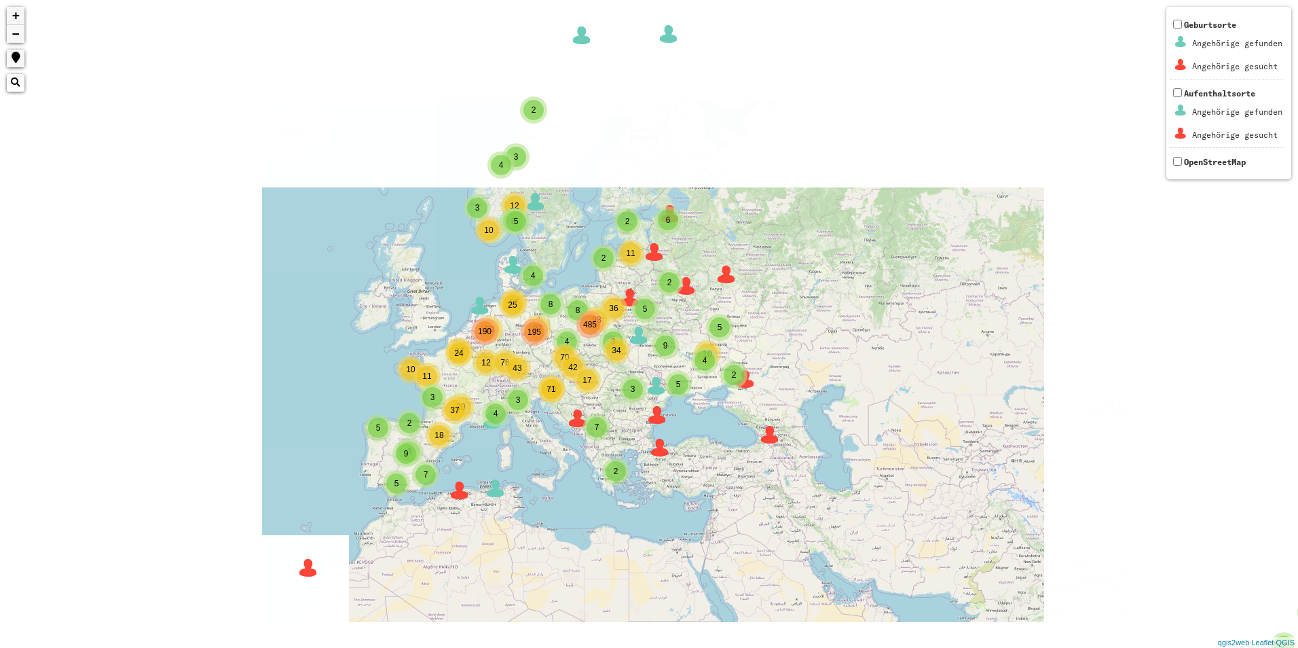  Describe the element at coordinates (458, 353) in the screenshot. I see `span: 24` at that location.